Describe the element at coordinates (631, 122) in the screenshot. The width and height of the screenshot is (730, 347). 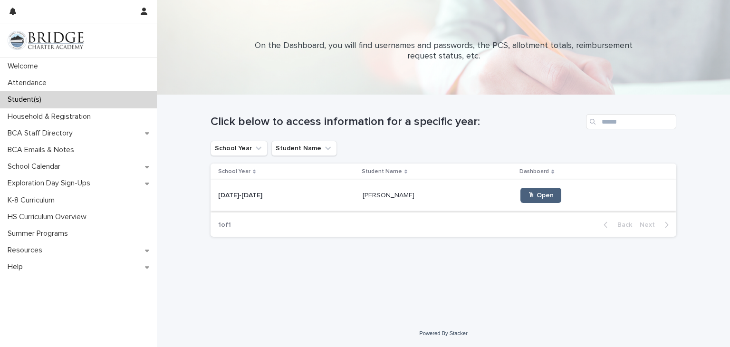
I see `div: Search` at that location.